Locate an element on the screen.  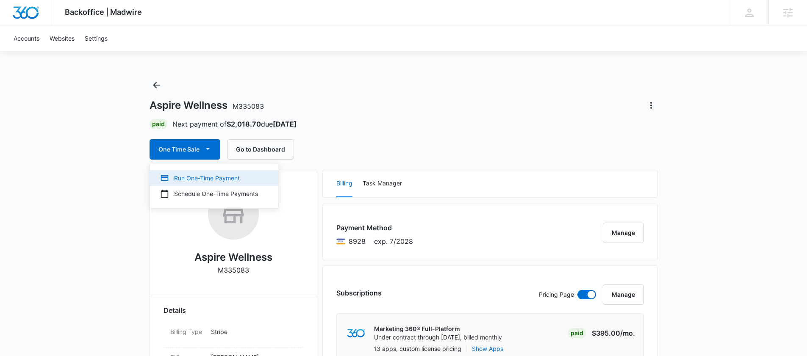
div: Billing TypeStripe is located at coordinates (233, 335).